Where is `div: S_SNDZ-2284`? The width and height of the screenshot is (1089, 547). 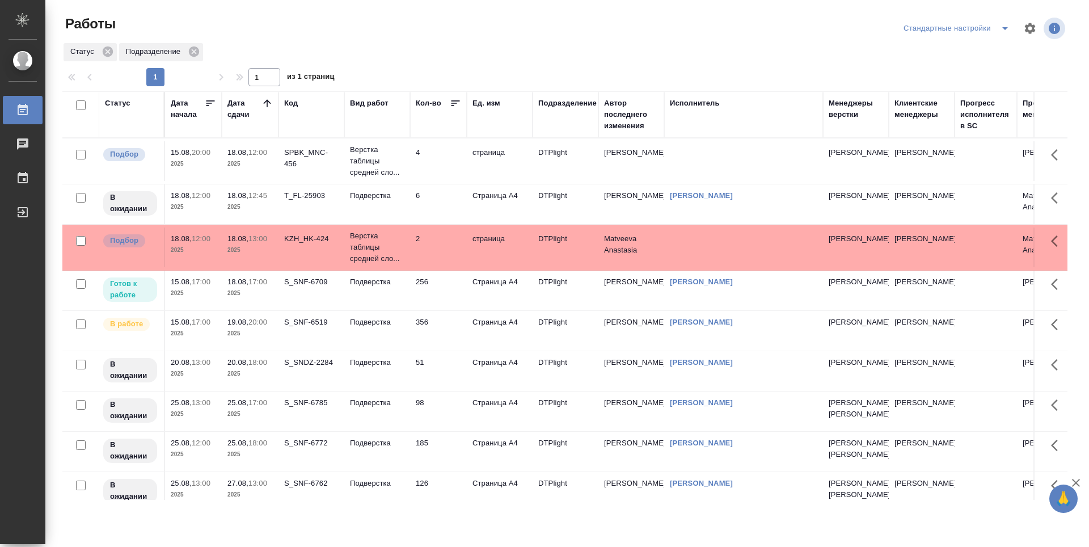 div: S_SNDZ-2284 is located at coordinates (311, 362).